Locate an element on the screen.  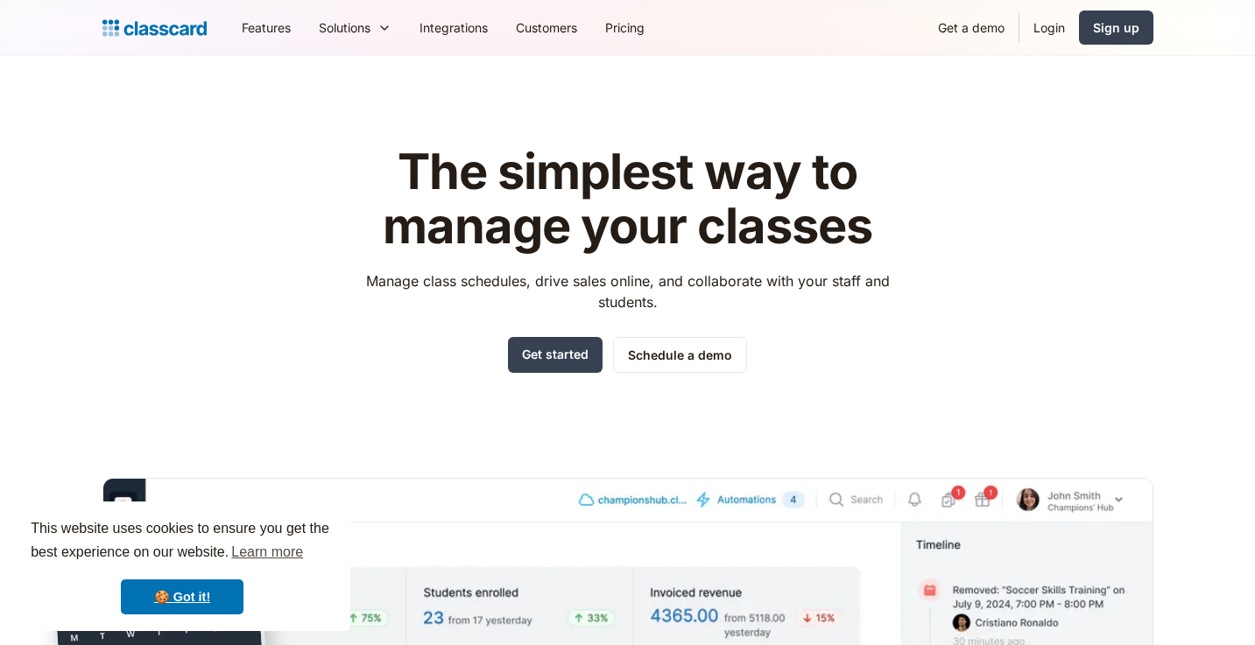
a: Integrations is located at coordinates (454, 27).